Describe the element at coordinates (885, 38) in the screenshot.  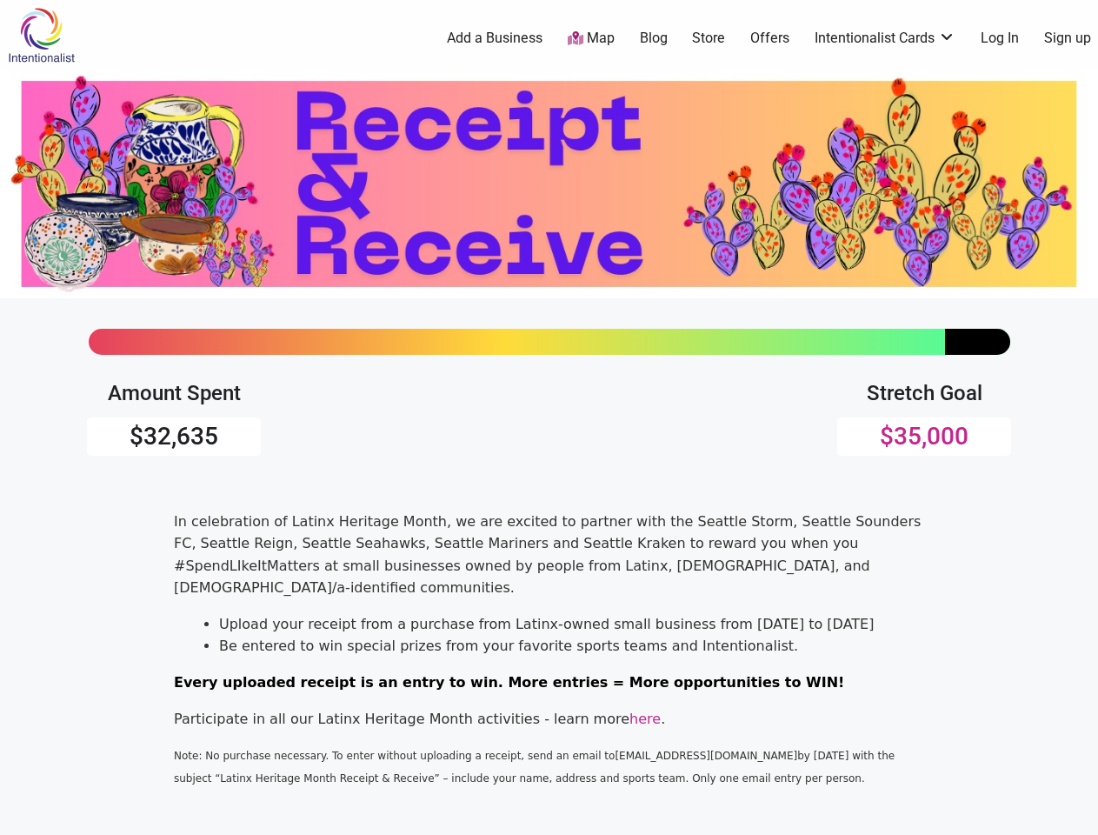
I see `li: Intentionalist Cards` at that location.